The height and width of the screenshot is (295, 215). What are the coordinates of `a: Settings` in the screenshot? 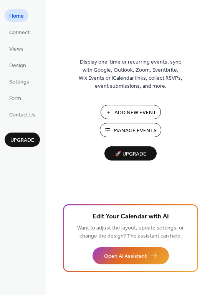 It's located at (19, 81).